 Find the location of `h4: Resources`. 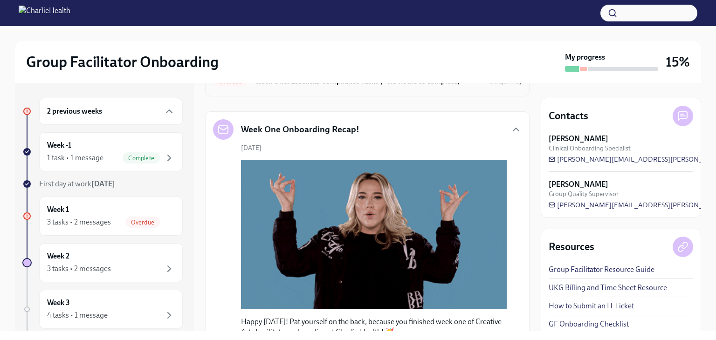

h4: Resources is located at coordinates (572, 247).